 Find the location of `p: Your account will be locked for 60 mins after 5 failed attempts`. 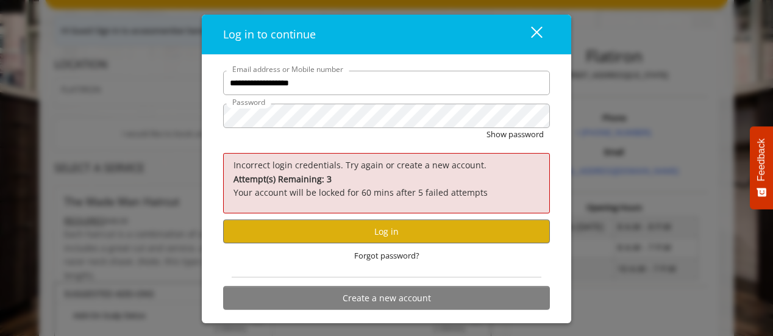

p: Your account will be locked for 60 mins after 5 failed attempts is located at coordinates (387, 185).